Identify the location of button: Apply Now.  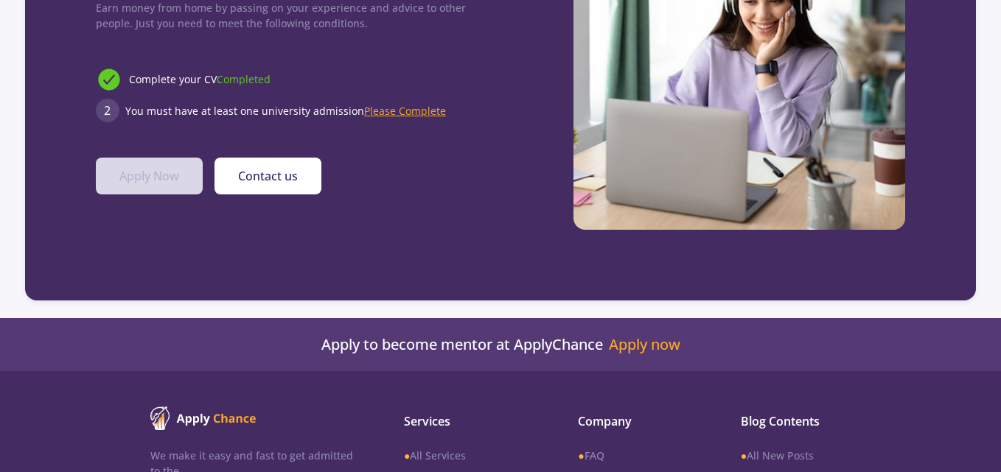
(149, 176).